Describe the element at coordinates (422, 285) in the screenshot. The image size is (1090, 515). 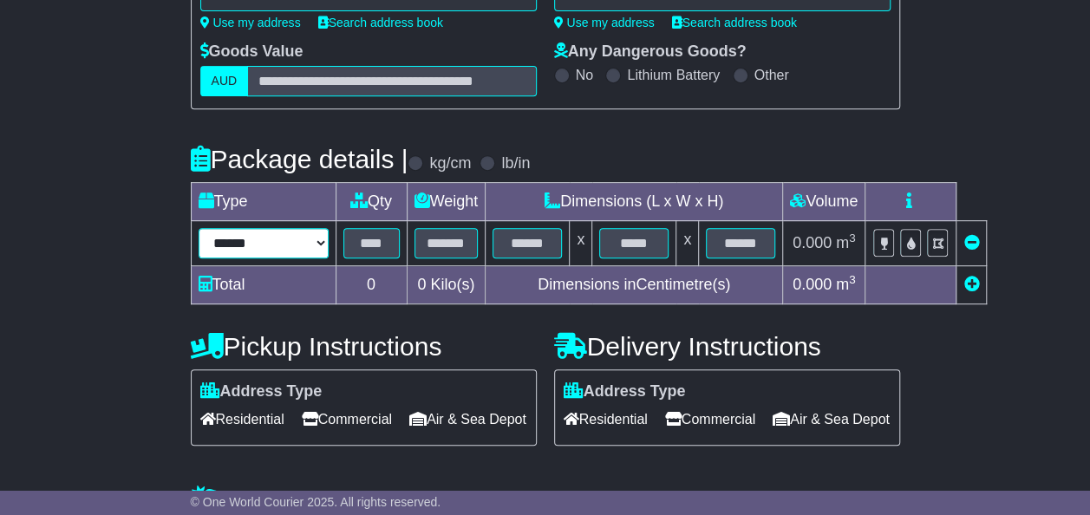
I see `span: 0` at that location.